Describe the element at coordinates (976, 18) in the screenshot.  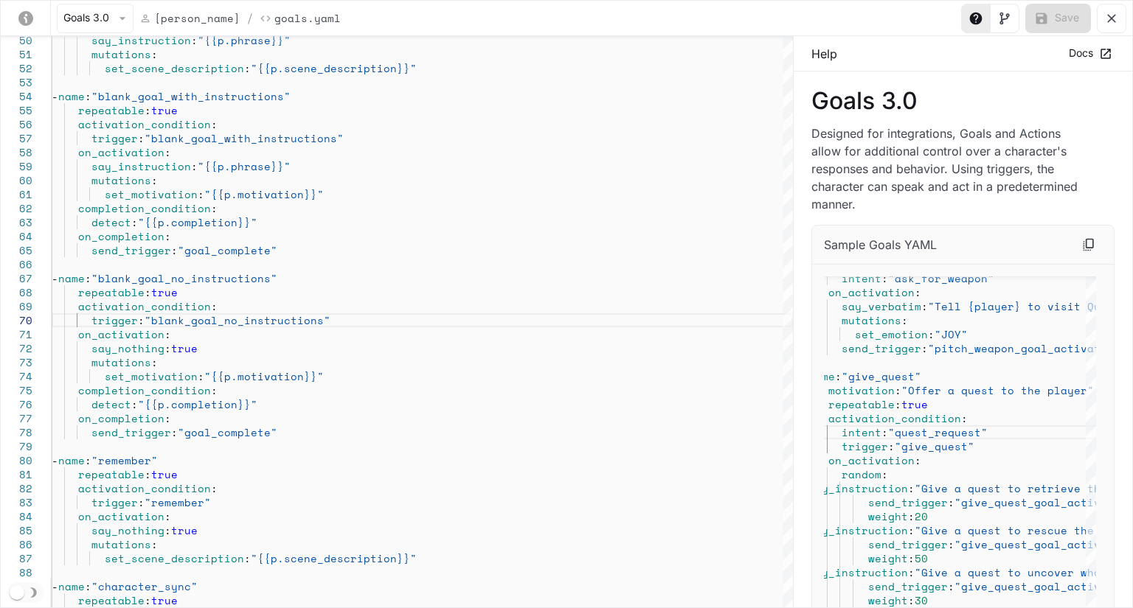
I see `button: Toggle Help panel` at that location.